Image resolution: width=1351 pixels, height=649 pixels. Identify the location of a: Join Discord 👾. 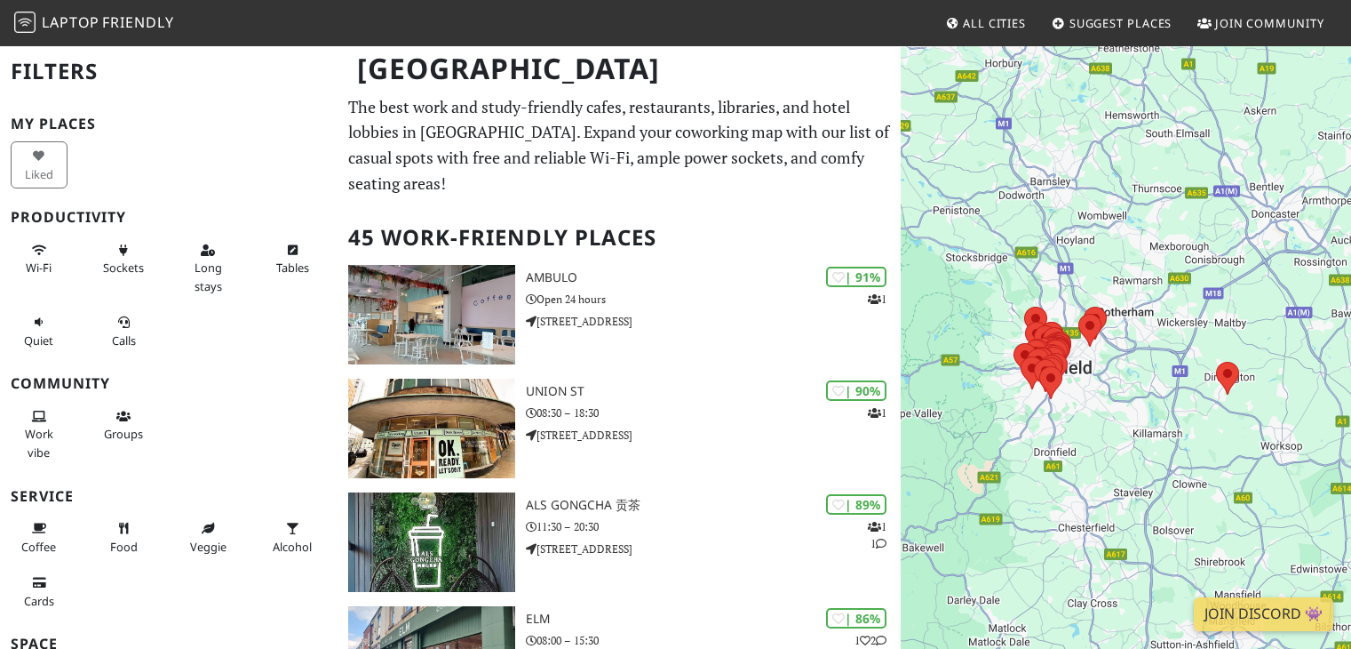
(1263, 614).